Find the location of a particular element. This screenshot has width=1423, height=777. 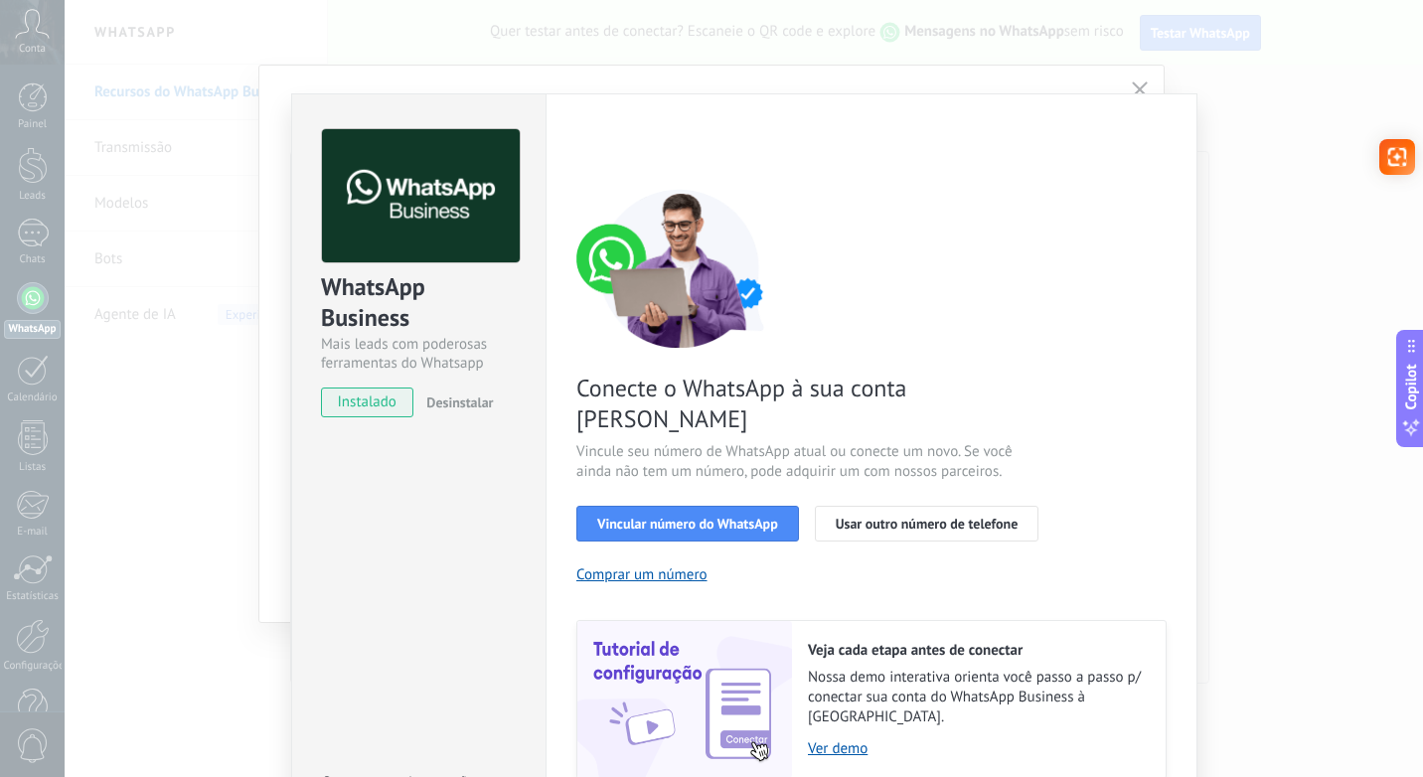

button: Desinstalar is located at coordinates (455, 402).